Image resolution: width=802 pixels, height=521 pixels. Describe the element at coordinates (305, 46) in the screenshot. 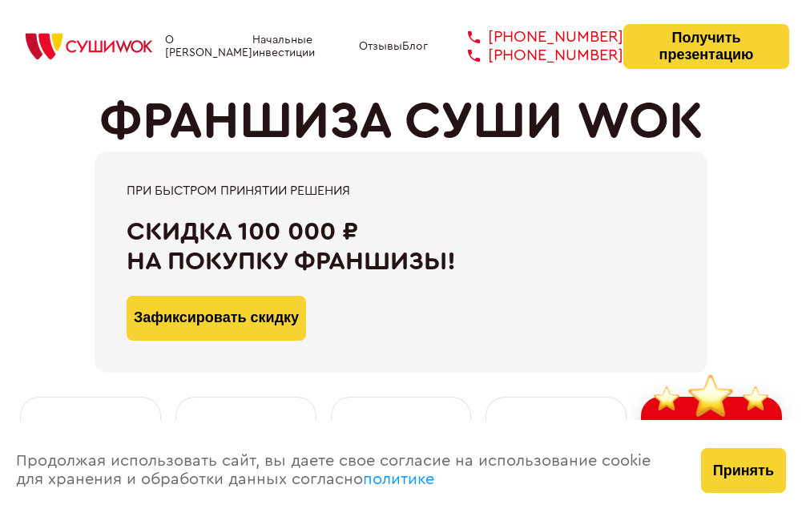

I see `a: Начальные инвестиции` at that location.